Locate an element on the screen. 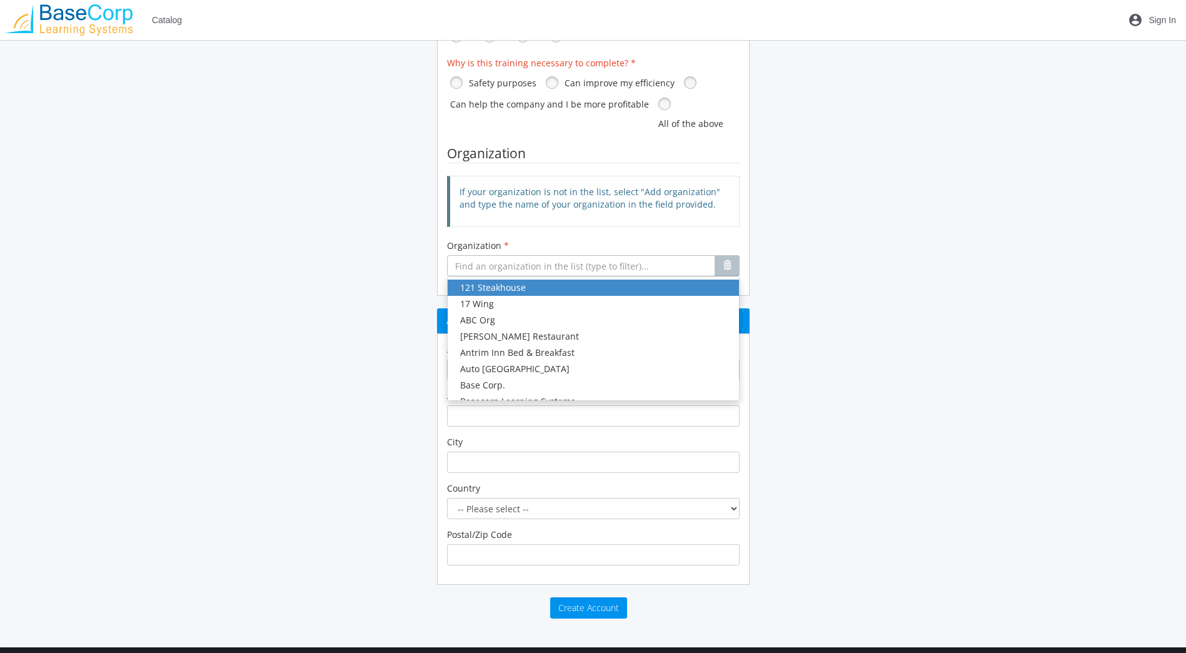  span: Sign In is located at coordinates (1163, 20).